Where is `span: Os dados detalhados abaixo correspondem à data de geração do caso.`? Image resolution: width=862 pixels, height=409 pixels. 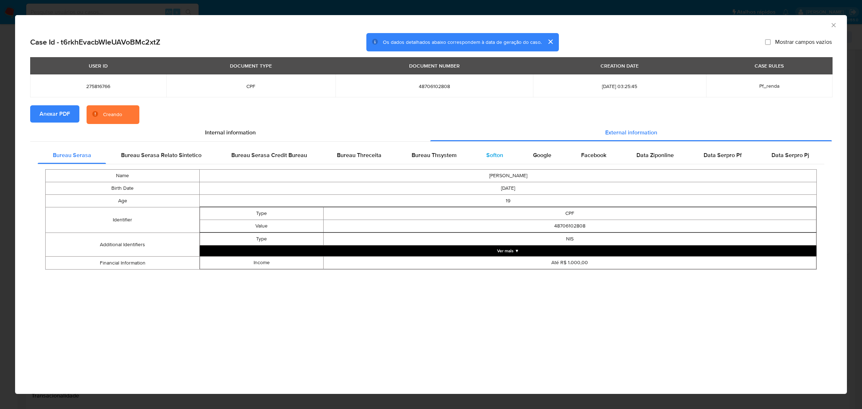 span: Os dados detalhados abaixo correspondem à data de geração do caso. is located at coordinates (463, 42).